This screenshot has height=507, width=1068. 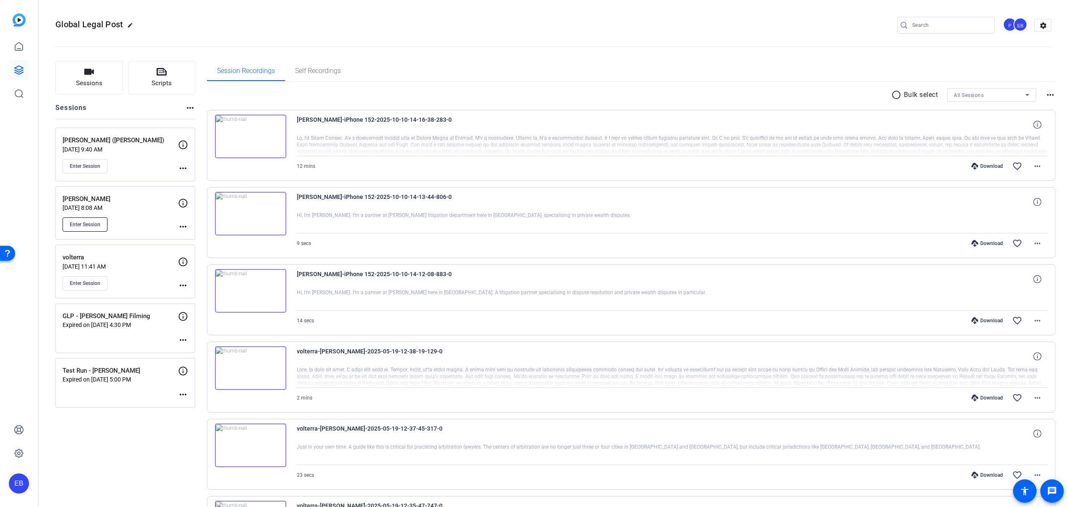 I want to click on ngx-avatar: Ed Blum, so click(x=1021, y=25).